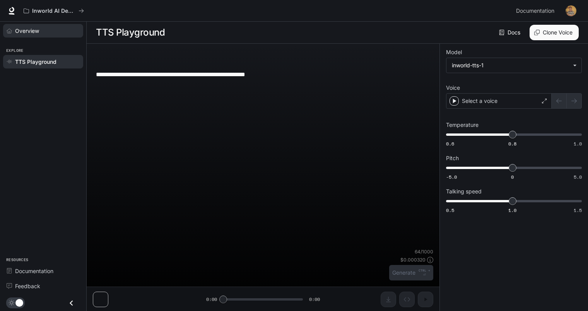 This screenshot has width=588, height=311. Describe the element at coordinates (452, 158) in the screenshot. I see `p: Pitch` at that location.